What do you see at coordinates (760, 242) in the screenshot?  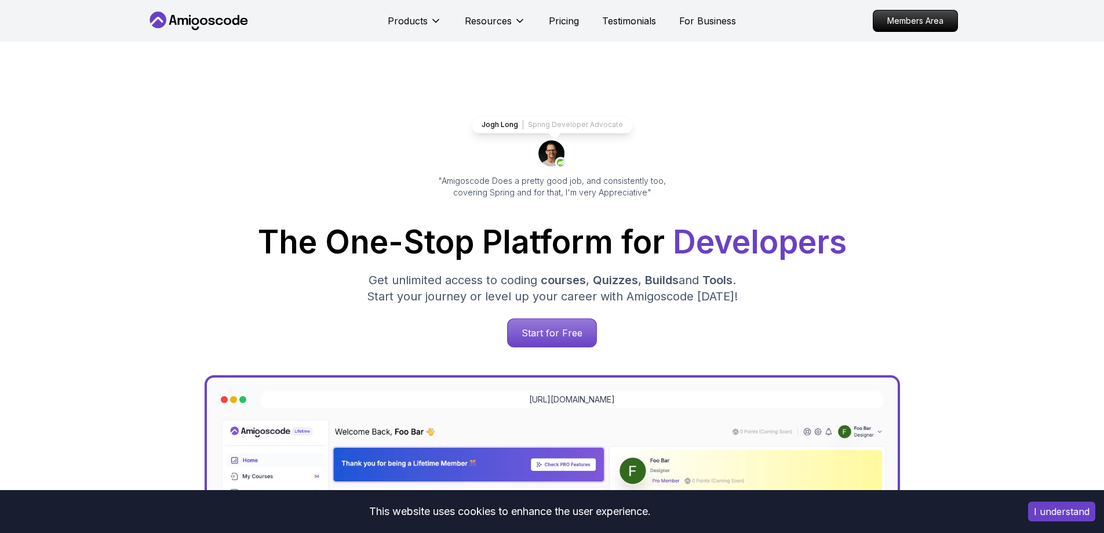 I see `span: Developers` at bounding box center [760, 242].